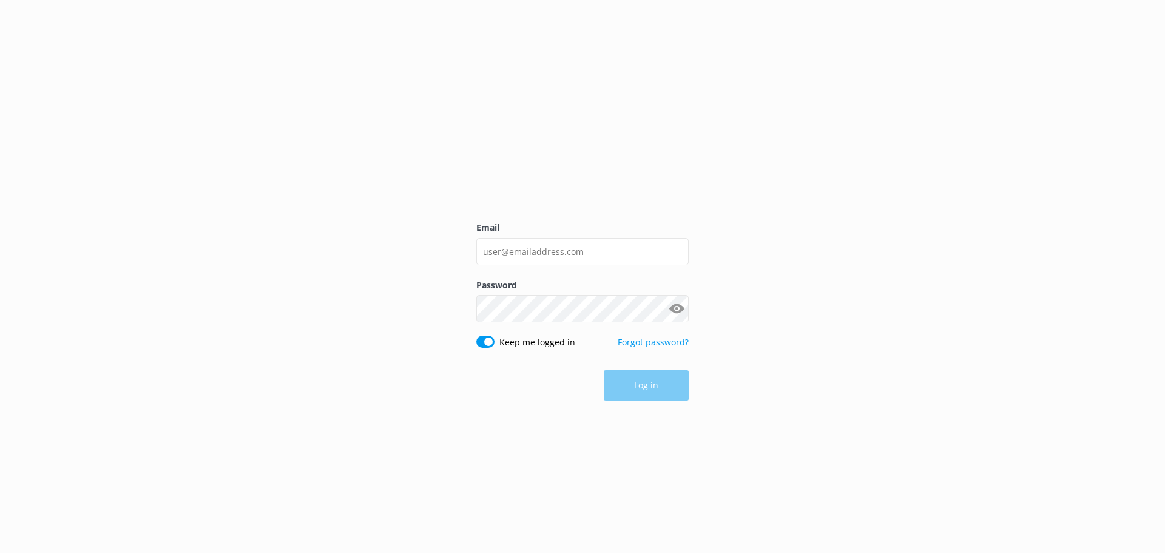  What do you see at coordinates (653, 342) in the screenshot?
I see `a: Forgot password?` at bounding box center [653, 342].